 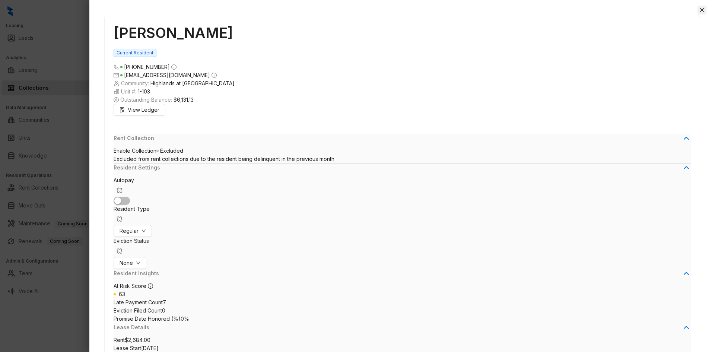 What do you see at coordinates (127, 348) in the screenshot?
I see `span: Lease Start` at bounding box center [127, 348].